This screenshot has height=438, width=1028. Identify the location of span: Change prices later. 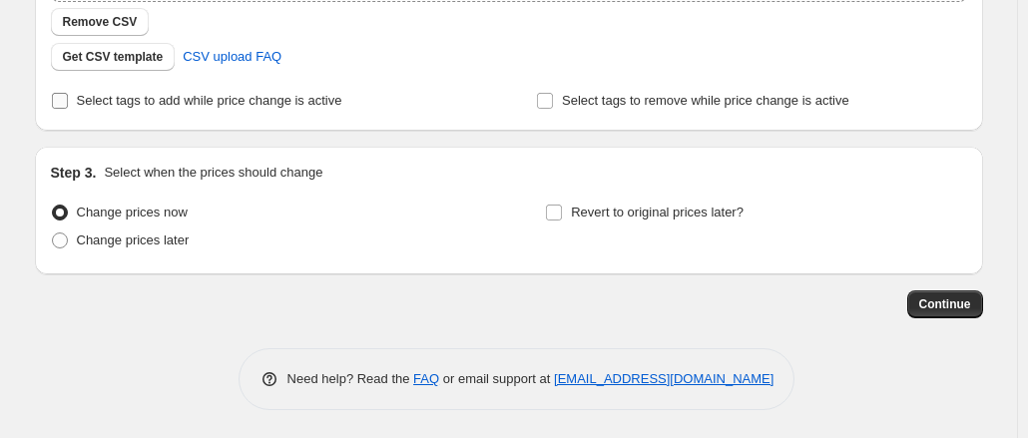
(133, 240).